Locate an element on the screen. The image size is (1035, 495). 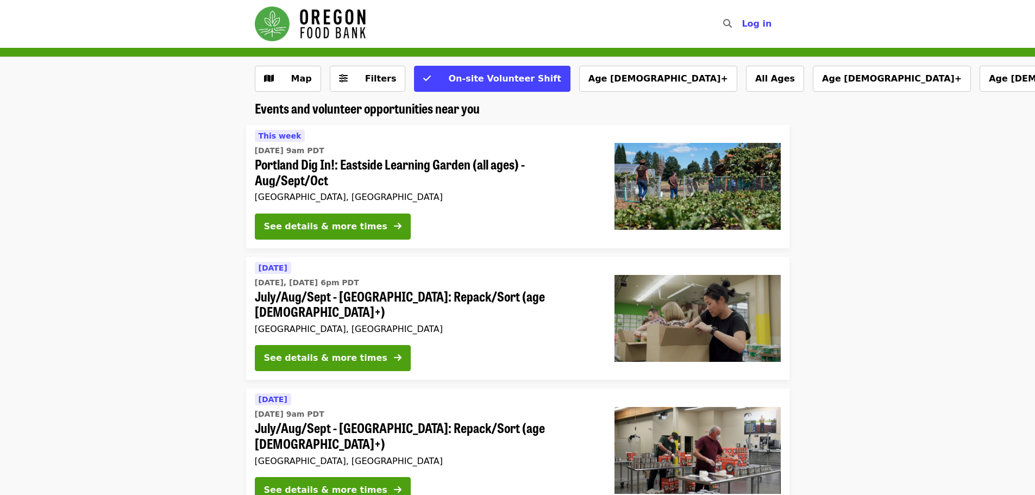
span: Events and volunteer opportunities near you is located at coordinates (367, 108).